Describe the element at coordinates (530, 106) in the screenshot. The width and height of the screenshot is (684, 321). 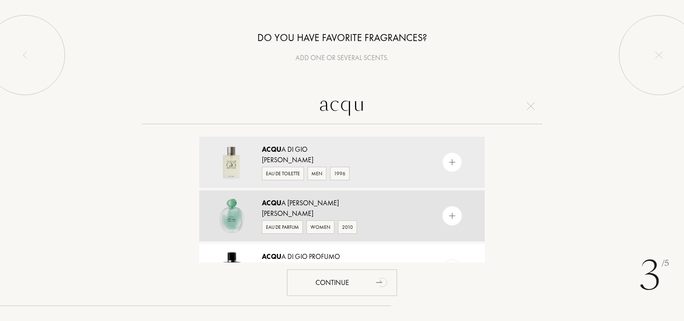
I see `img: cross.svg` at that location.